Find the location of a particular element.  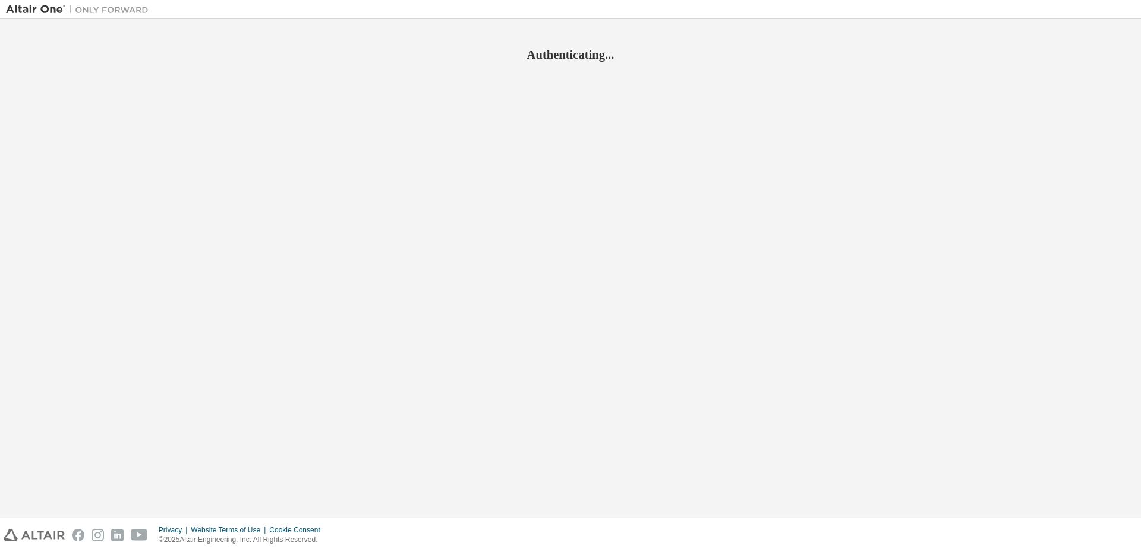

img: youtube.svg is located at coordinates (139, 535).